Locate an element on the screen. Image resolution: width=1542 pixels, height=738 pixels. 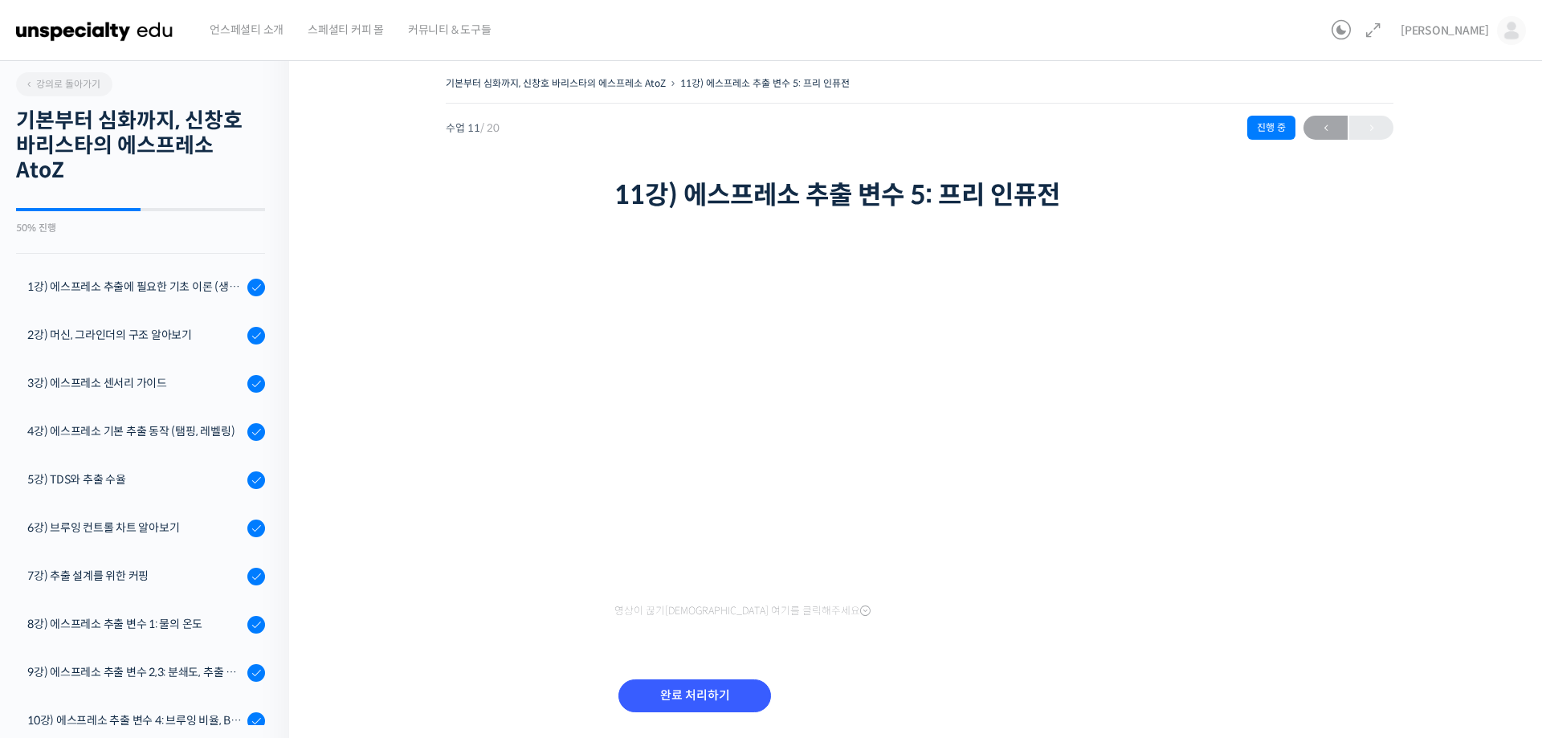
div: 7강) 추출 설계를 위한 커핑 is located at coordinates (135, 576).